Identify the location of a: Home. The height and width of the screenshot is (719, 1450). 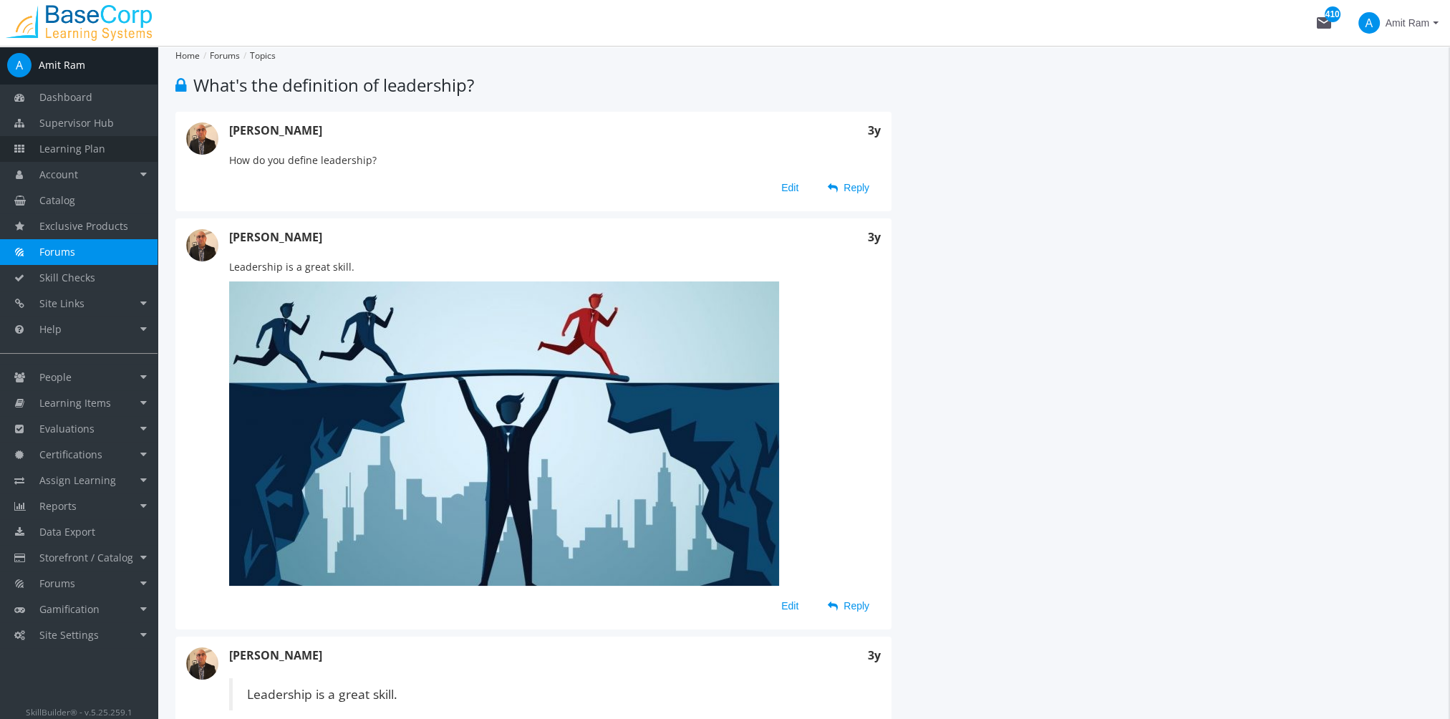
(188, 55).